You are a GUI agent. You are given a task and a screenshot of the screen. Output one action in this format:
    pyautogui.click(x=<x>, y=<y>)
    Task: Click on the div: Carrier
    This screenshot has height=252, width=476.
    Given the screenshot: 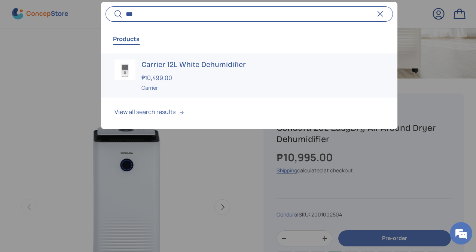 What is the action you would take?
    pyautogui.click(x=262, y=88)
    